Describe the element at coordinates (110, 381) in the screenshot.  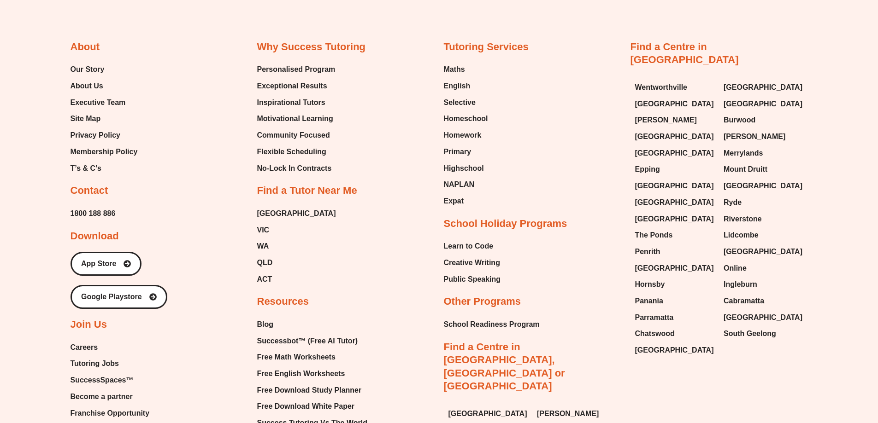
I see `a: SuccessSpaces™` at that location.